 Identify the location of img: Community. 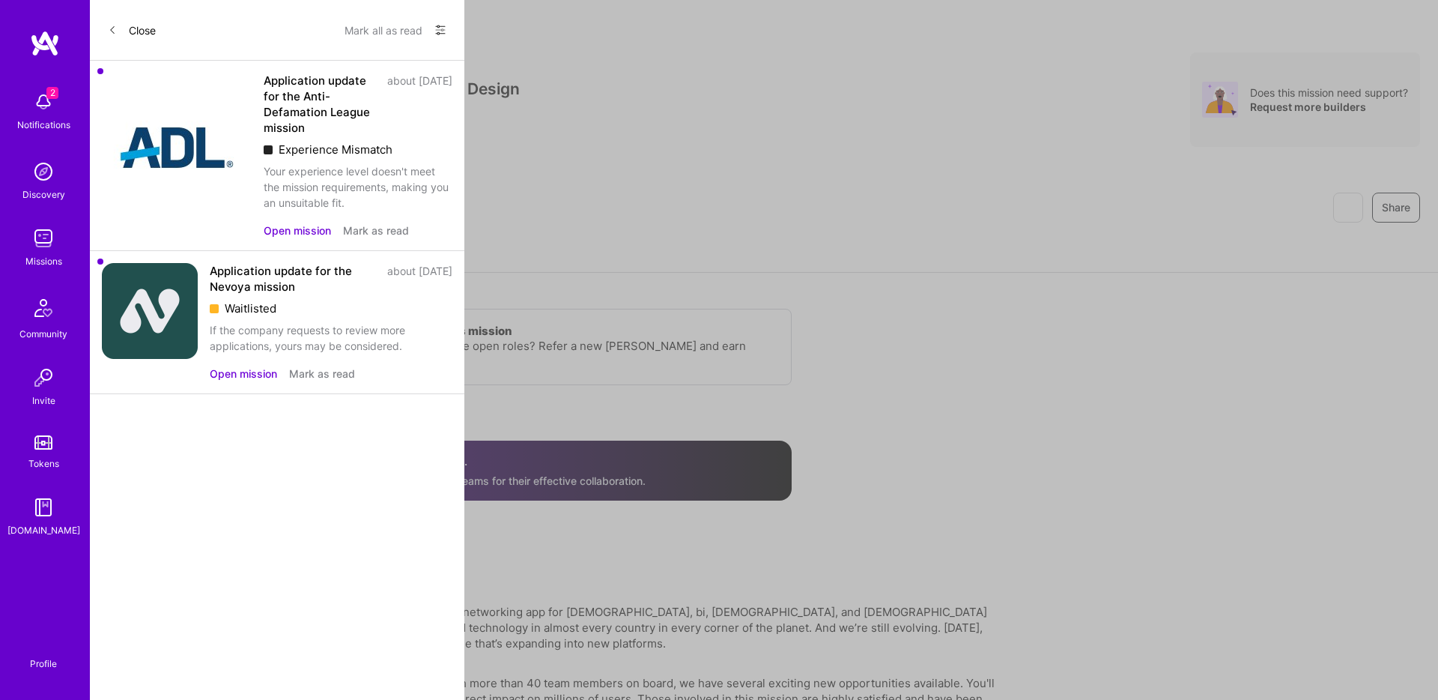
(43, 308).